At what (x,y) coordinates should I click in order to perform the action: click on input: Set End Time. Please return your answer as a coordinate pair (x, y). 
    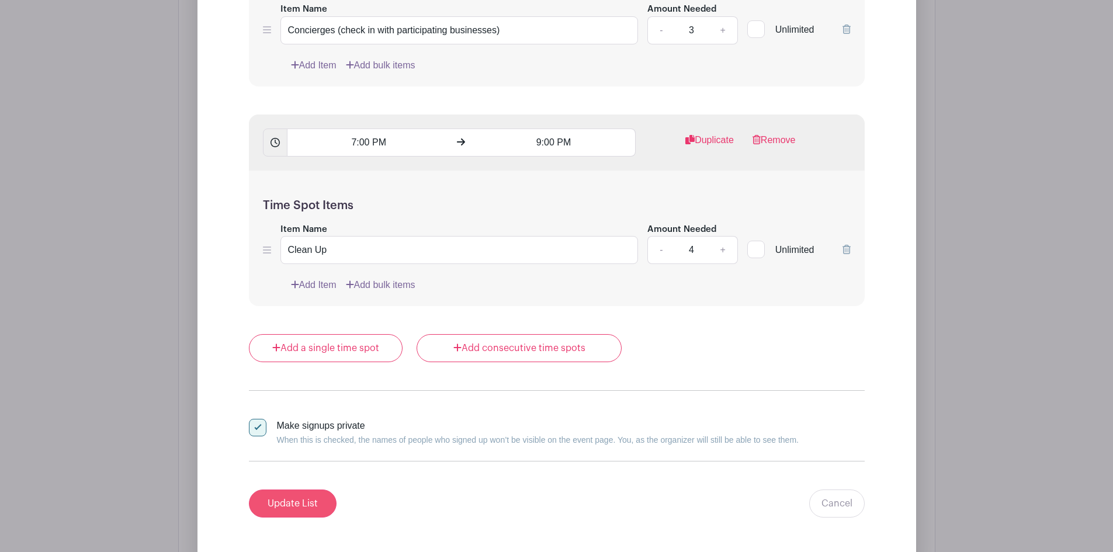
    Looking at the image, I should click on (554, 143).